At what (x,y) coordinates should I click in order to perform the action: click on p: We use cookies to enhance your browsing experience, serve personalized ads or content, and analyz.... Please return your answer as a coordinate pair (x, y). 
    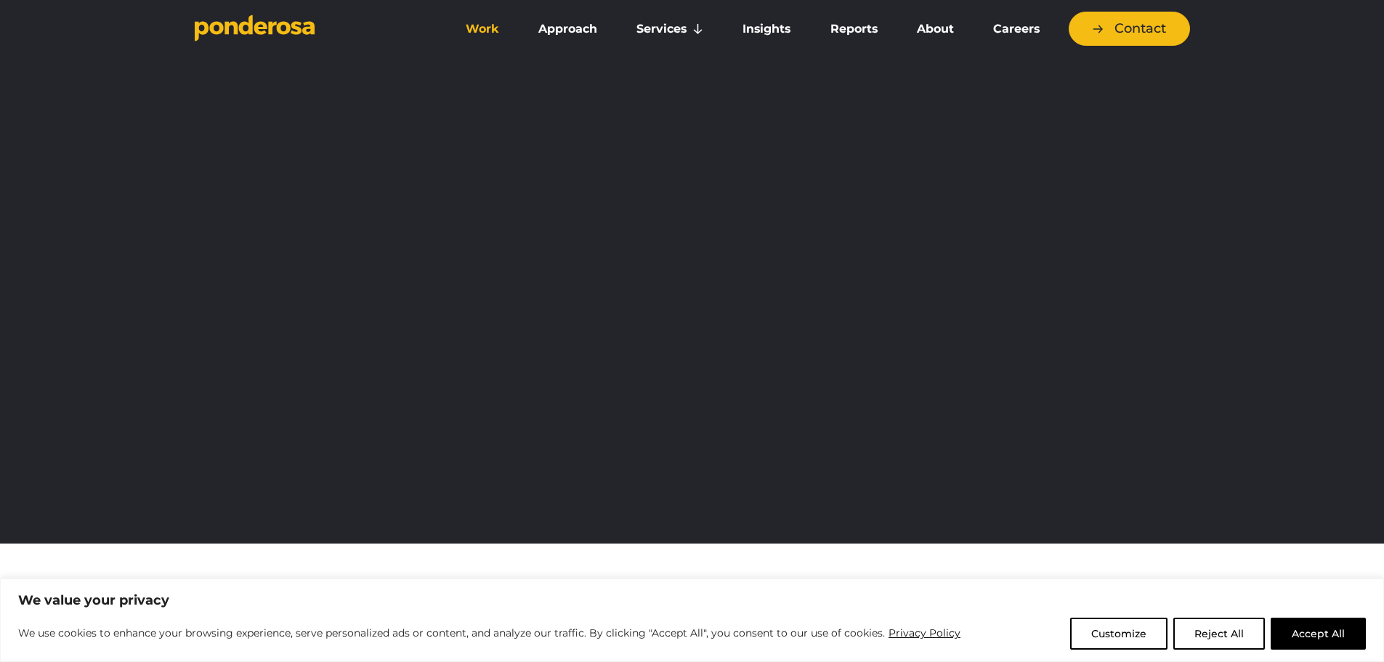
    Looking at the image, I should click on (490, 633).